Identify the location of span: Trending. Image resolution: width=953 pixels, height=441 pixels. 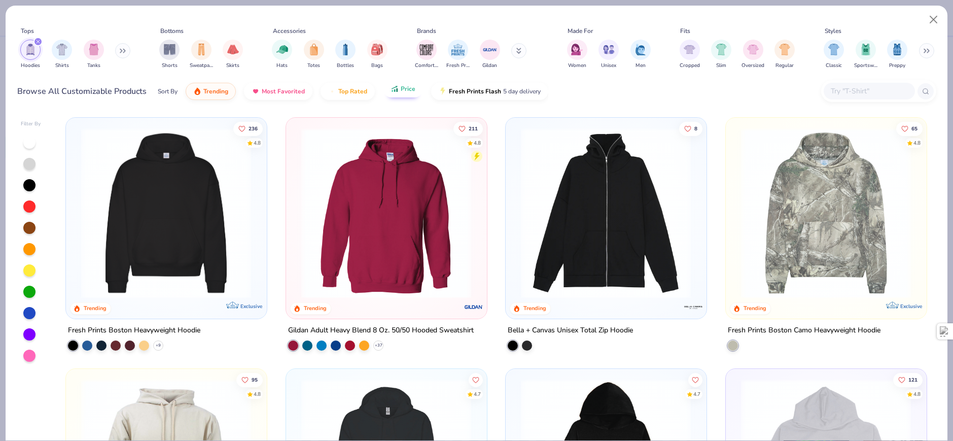
(216, 91).